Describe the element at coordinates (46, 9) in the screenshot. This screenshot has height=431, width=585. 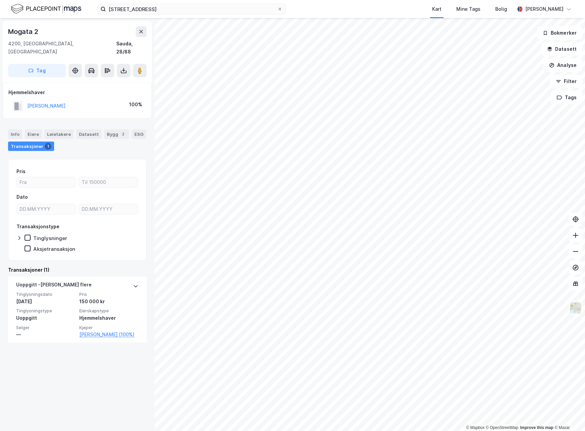
I see `img: logo.f888ab2527a4732fd821a326f86c7f29.svg` at that location.